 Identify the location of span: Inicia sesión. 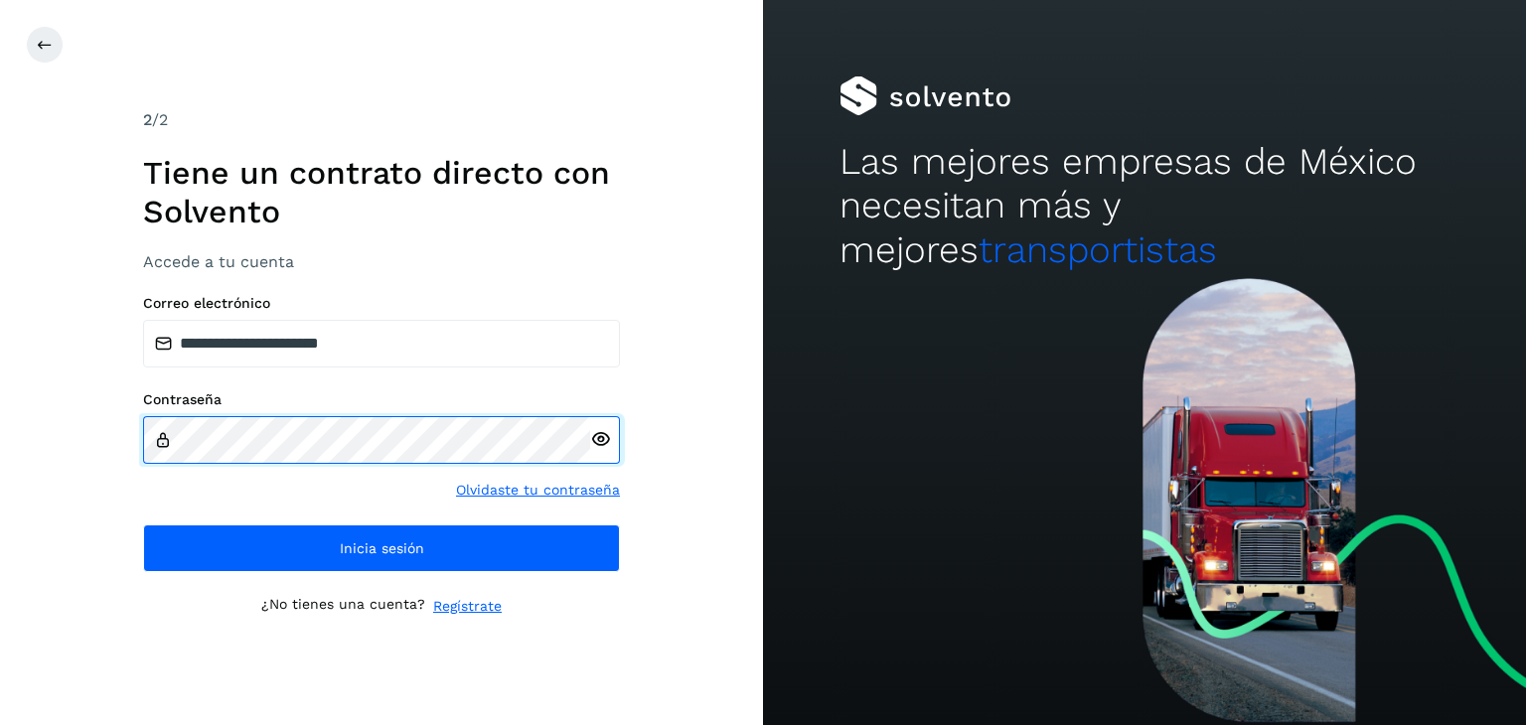
(382, 548).